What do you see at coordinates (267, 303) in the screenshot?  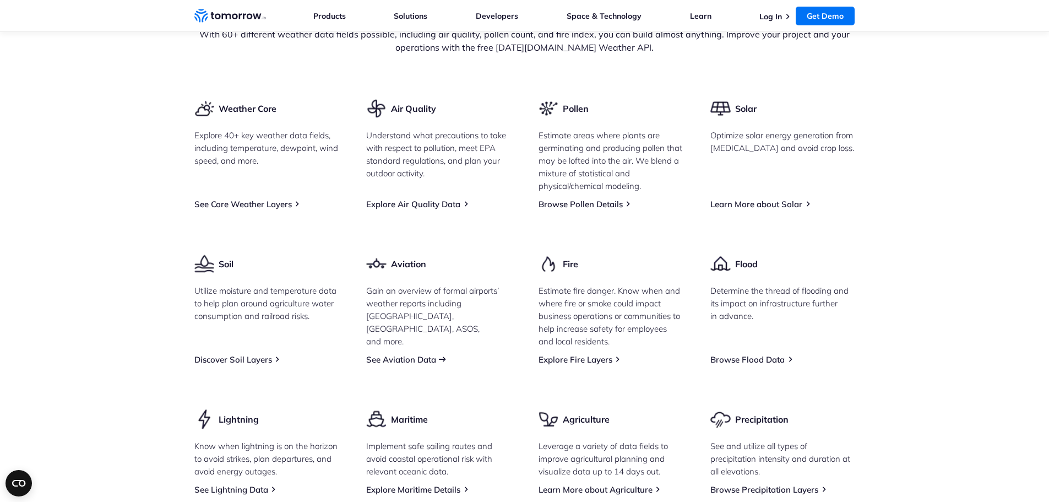 I see `p: Utilize moisture and temperature data to help plan around agriculture water consumption and railr...` at bounding box center [267, 303].